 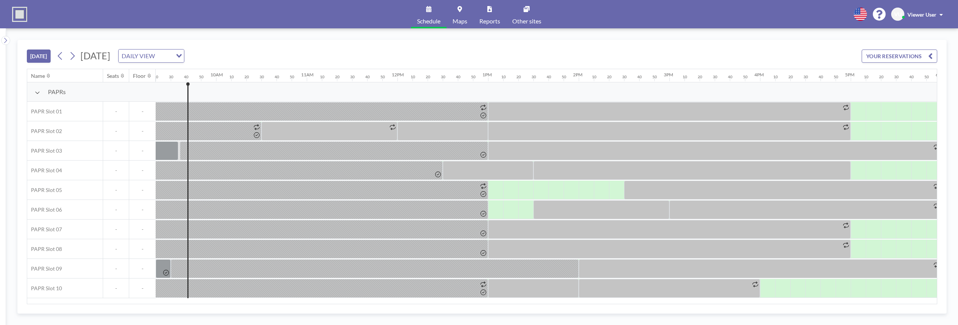 What do you see at coordinates (138, 56) in the screenshot?
I see `span: DAILY VIEW` at bounding box center [138, 56].